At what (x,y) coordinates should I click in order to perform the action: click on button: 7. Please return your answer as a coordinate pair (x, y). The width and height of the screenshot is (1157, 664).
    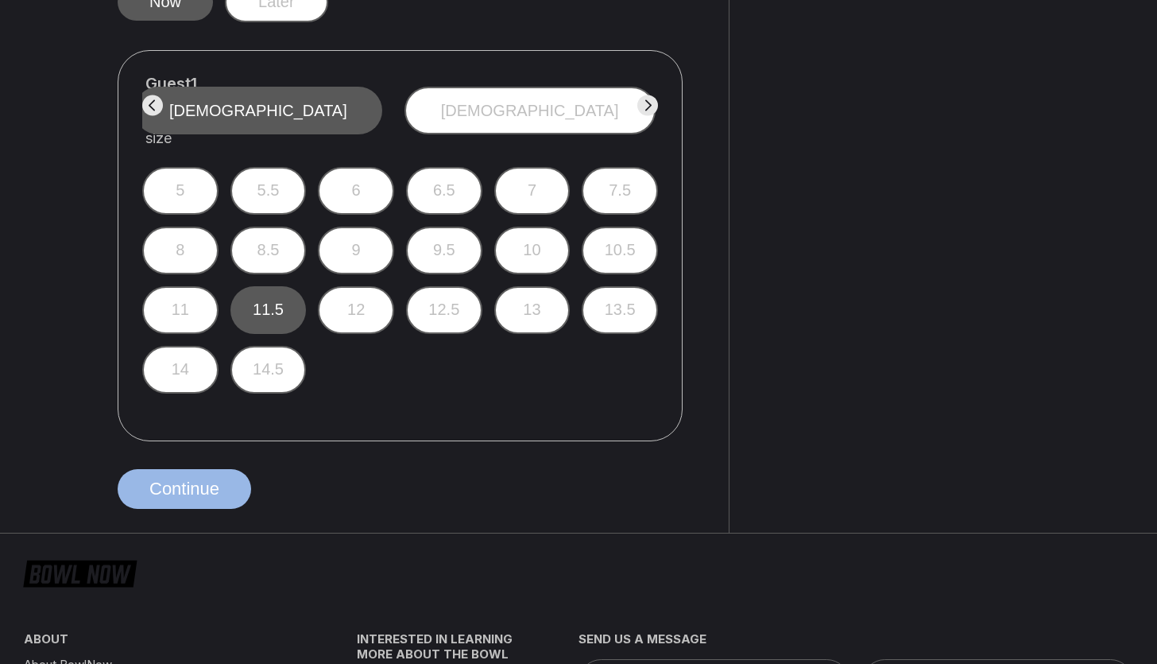
    Looking at the image, I should click on (532, 191).